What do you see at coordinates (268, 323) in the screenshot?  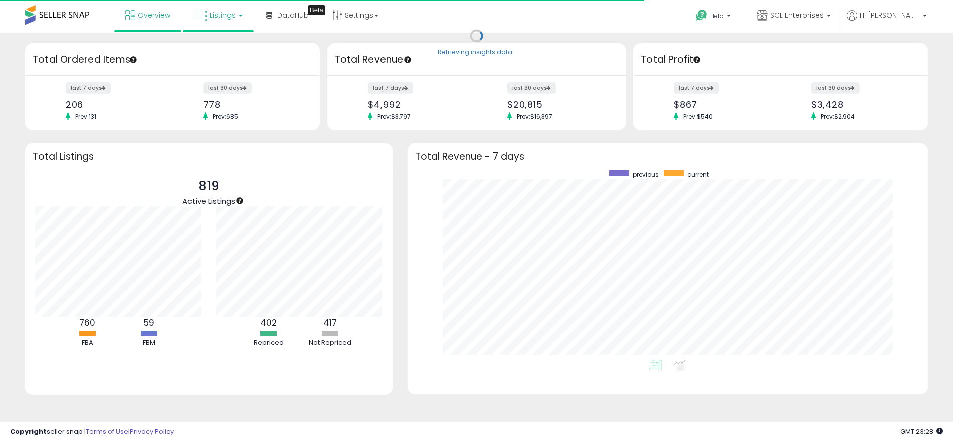 I see `b: 402` at bounding box center [268, 323].